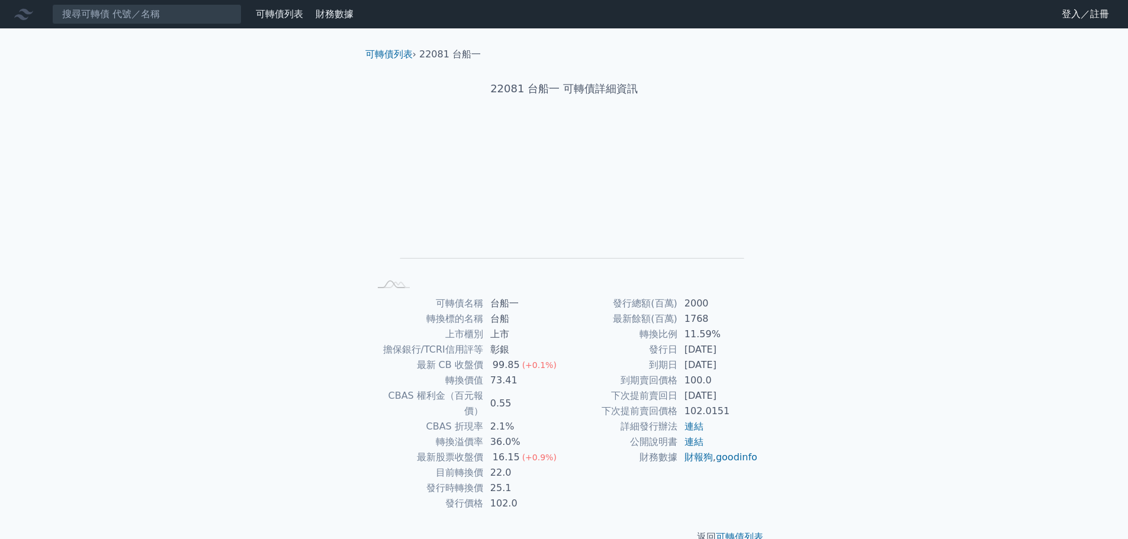  I want to click on td: 發行日, so click(620, 350).